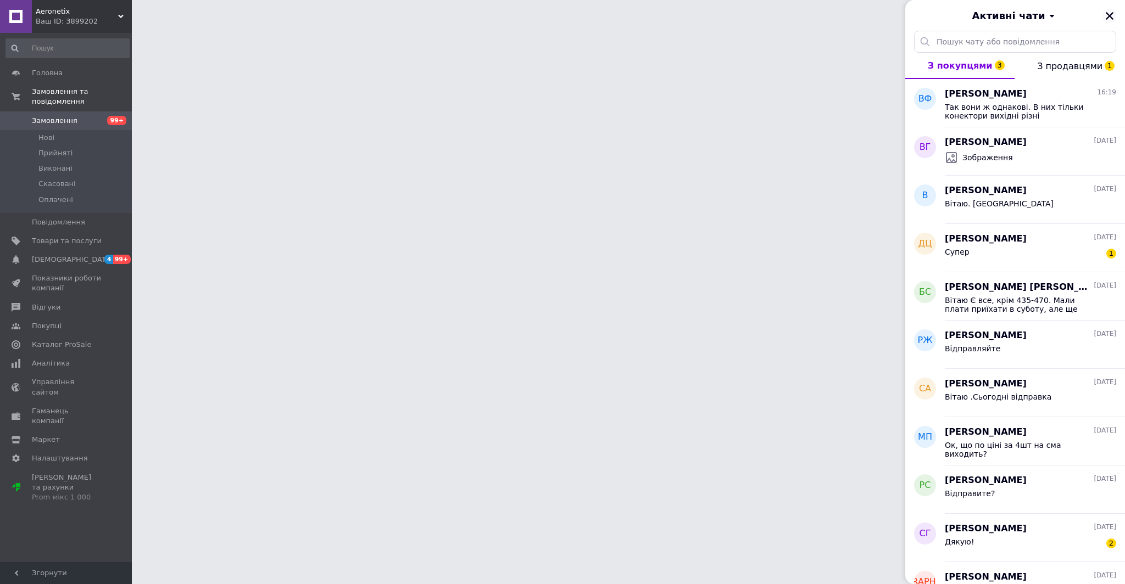 This screenshot has height=584, width=1125. Describe the element at coordinates (66, 498) in the screenshot. I see `div: Prom мікс 1 000` at that location.